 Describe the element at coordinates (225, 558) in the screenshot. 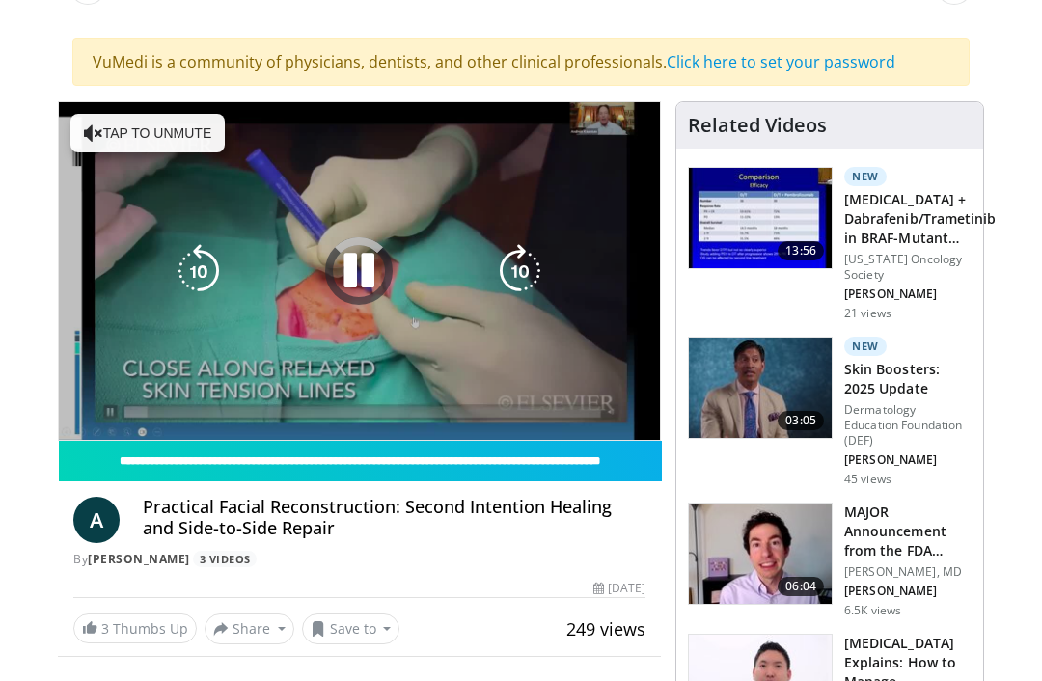

I see `a: 3 Videos` at that location.